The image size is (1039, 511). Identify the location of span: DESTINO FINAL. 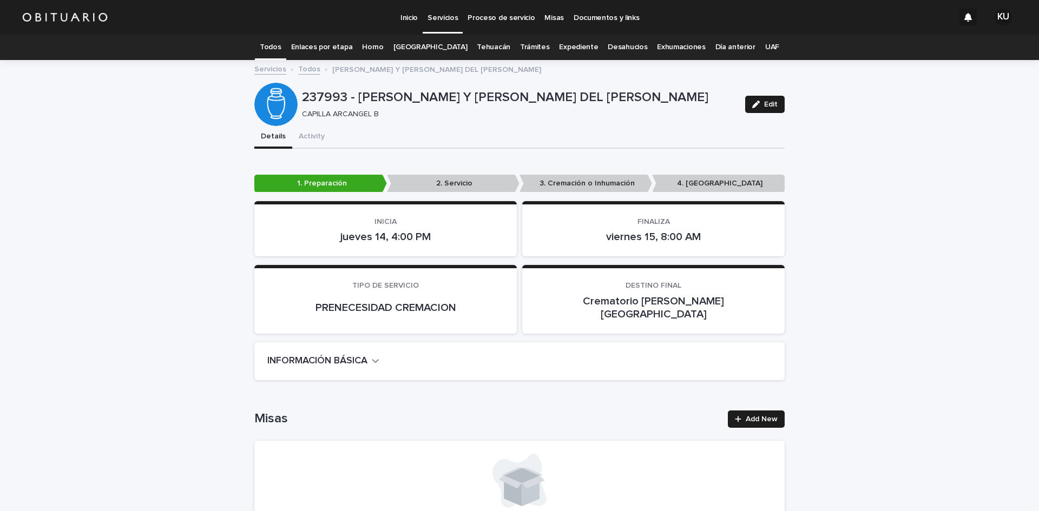
(653, 286).